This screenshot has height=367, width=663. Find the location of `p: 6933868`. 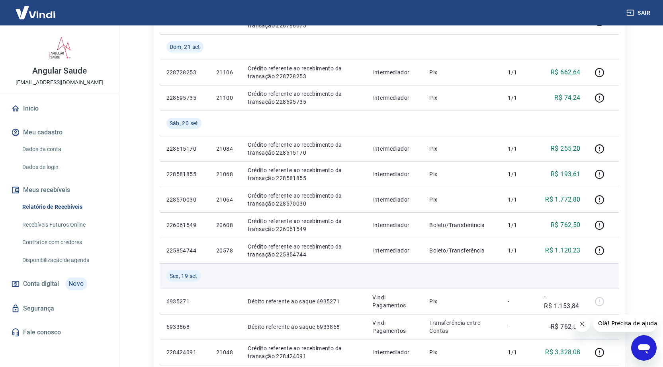

p: 6933868 is located at coordinates (185, 327).